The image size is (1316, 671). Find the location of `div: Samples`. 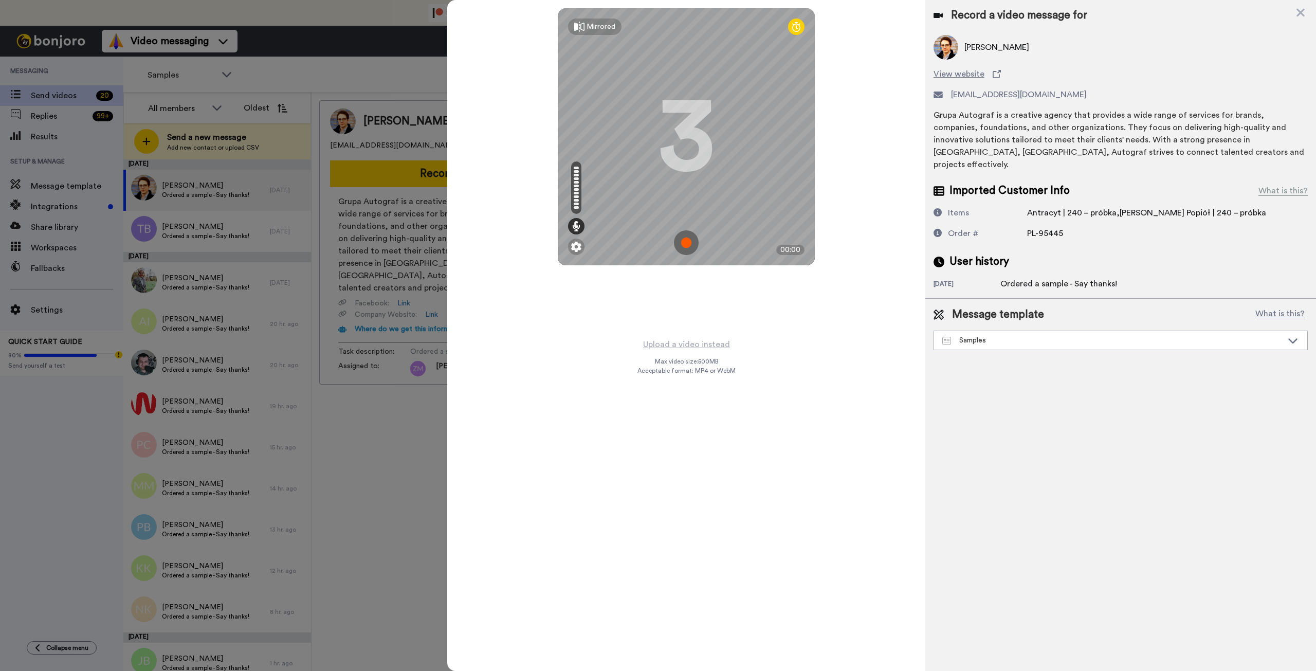

div: Samples is located at coordinates (1112, 340).